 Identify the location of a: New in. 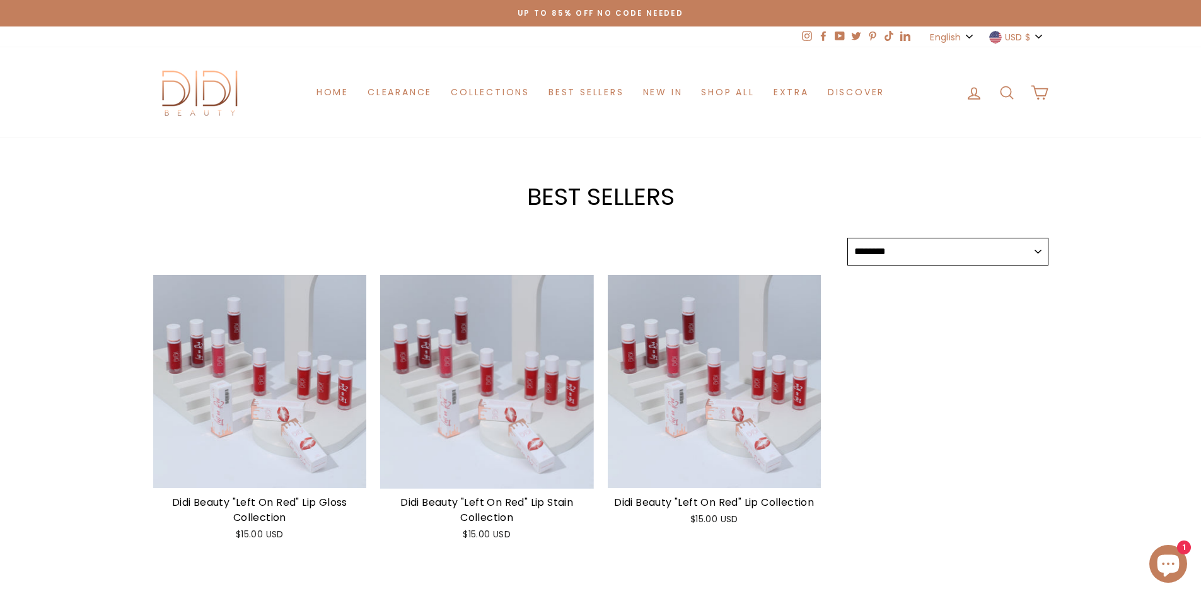
(662, 92).